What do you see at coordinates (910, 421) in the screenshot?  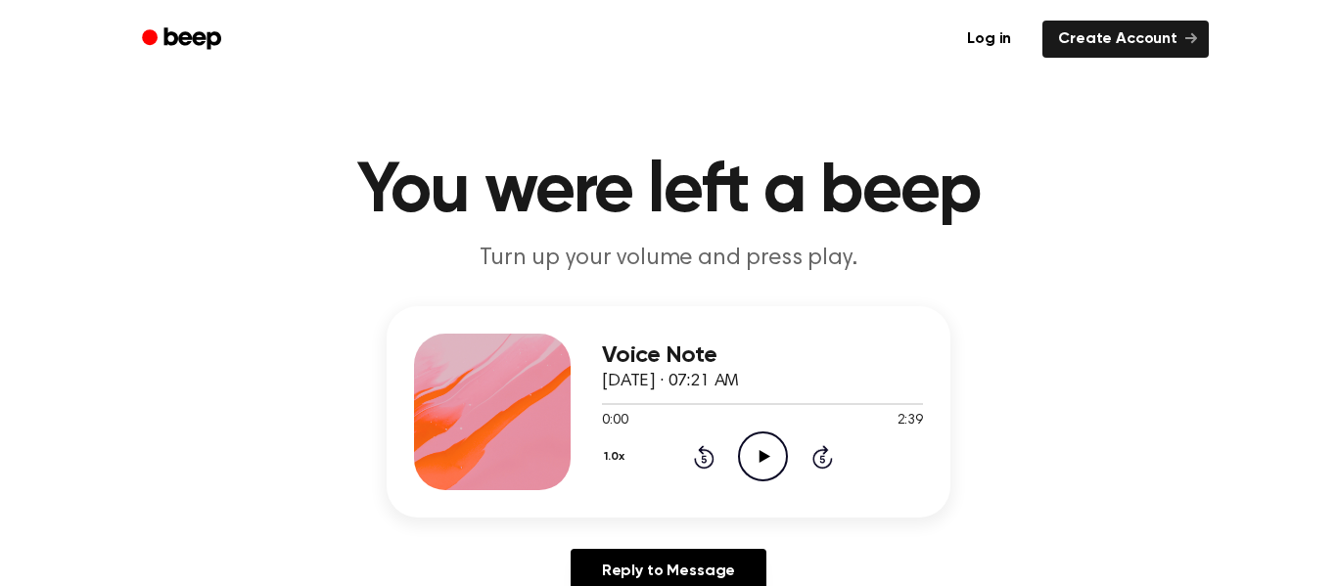 I see `span: 2:39` at bounding box center [910, 421].